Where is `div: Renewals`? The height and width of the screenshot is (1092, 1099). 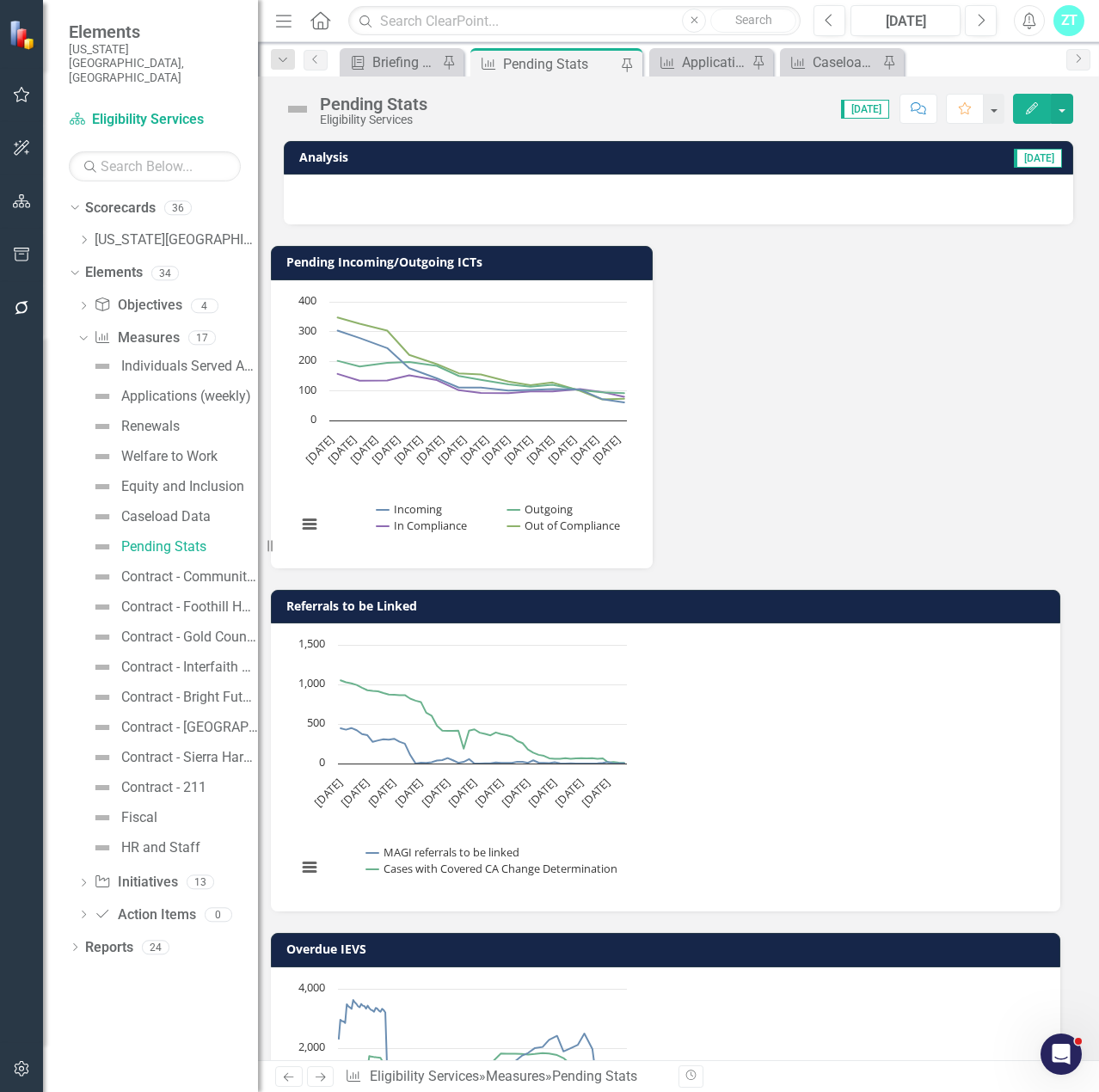 div: Renewals is located at coordinates (150, 426).